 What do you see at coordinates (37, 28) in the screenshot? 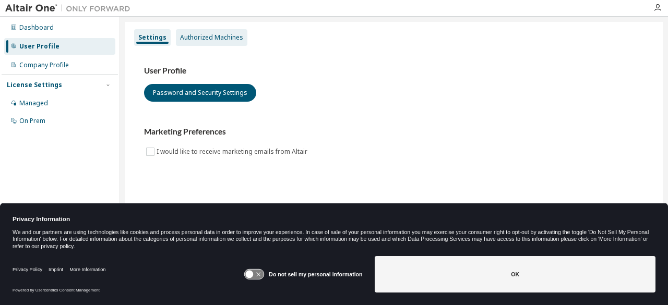
I see `div: Dashboard` at bounding box center [37, 28].